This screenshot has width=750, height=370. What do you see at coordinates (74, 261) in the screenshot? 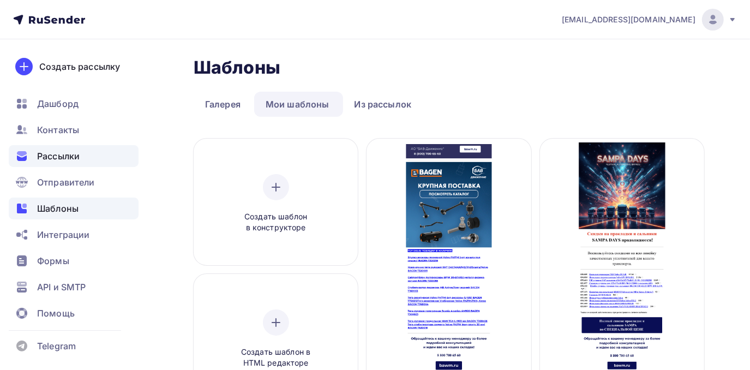
I see `a: Формы` at bounding box center [74, 261].